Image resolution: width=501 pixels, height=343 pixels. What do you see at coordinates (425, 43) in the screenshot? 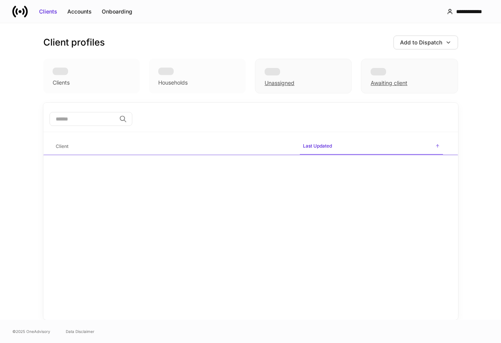
I see `button: Add to Dispatch` at bounding box center [425, 43].